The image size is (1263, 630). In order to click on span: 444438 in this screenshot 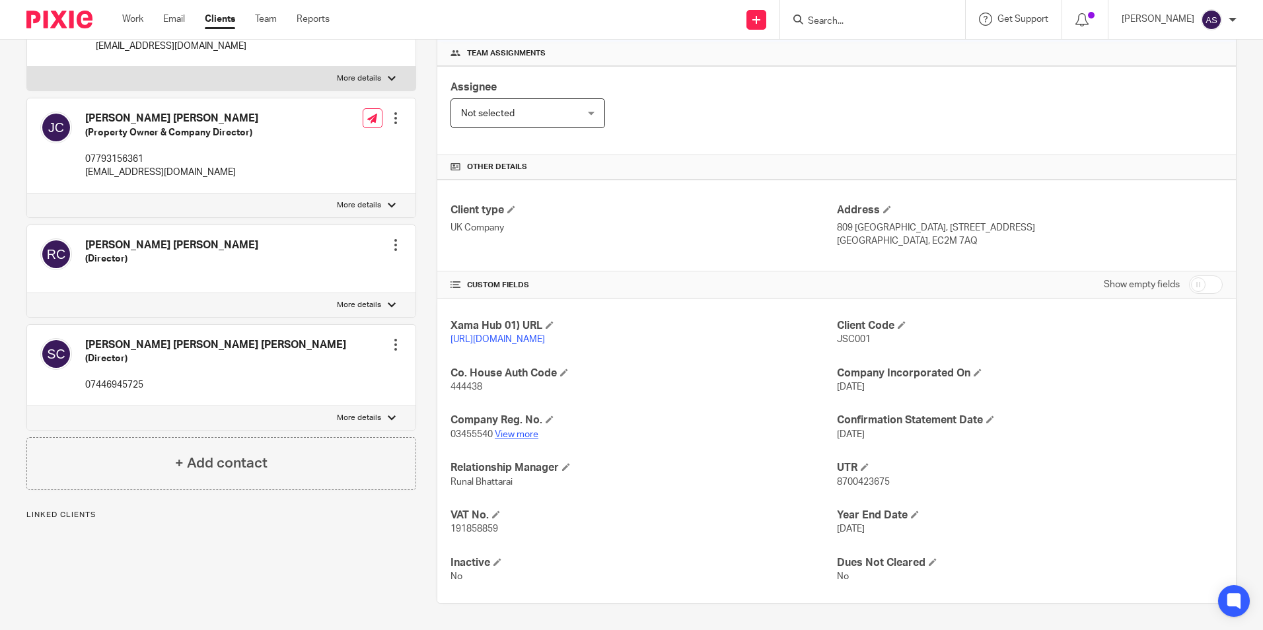, I will do `click(466, 387)`.